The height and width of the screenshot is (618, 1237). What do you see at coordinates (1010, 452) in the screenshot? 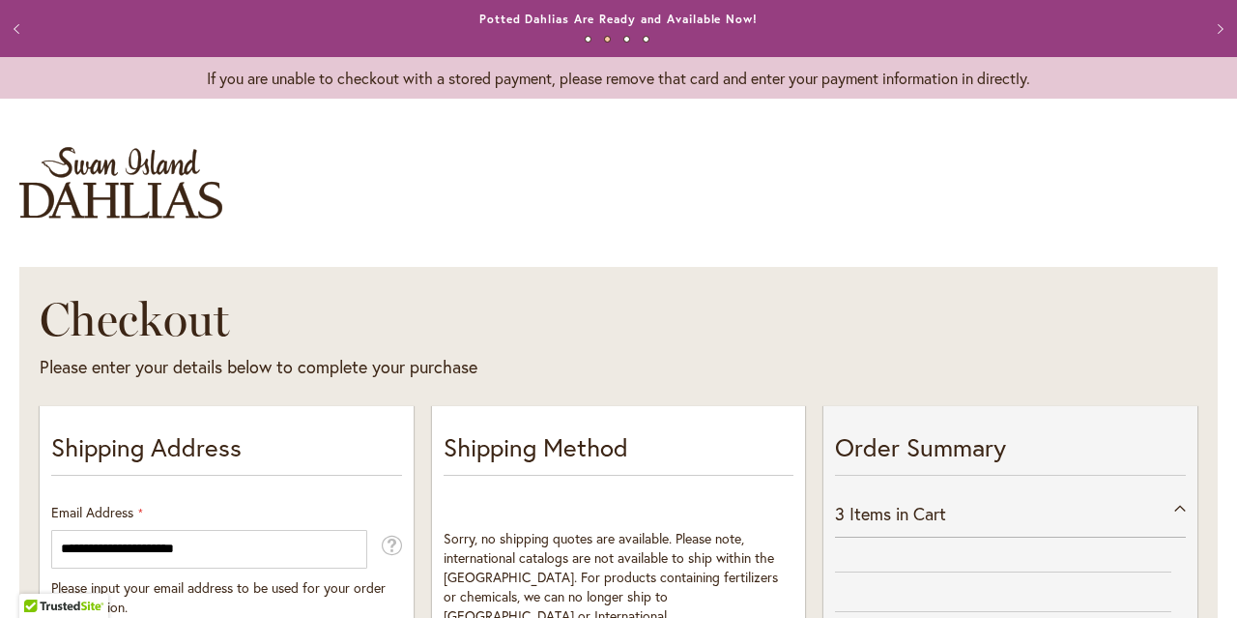
I see `p: Order Summary` at bounding box center [1010, 452].